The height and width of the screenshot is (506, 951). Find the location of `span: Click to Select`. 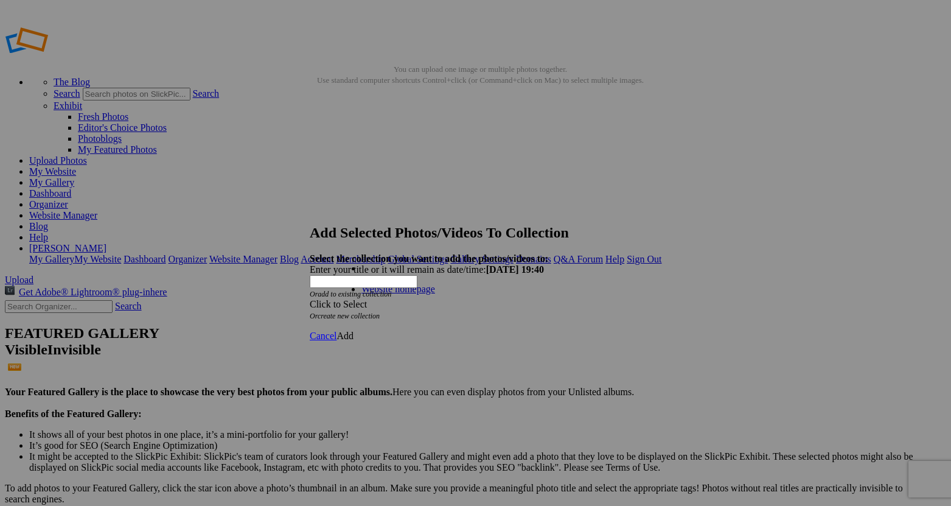

span: Click to Select is located at coordinates (338, 304).